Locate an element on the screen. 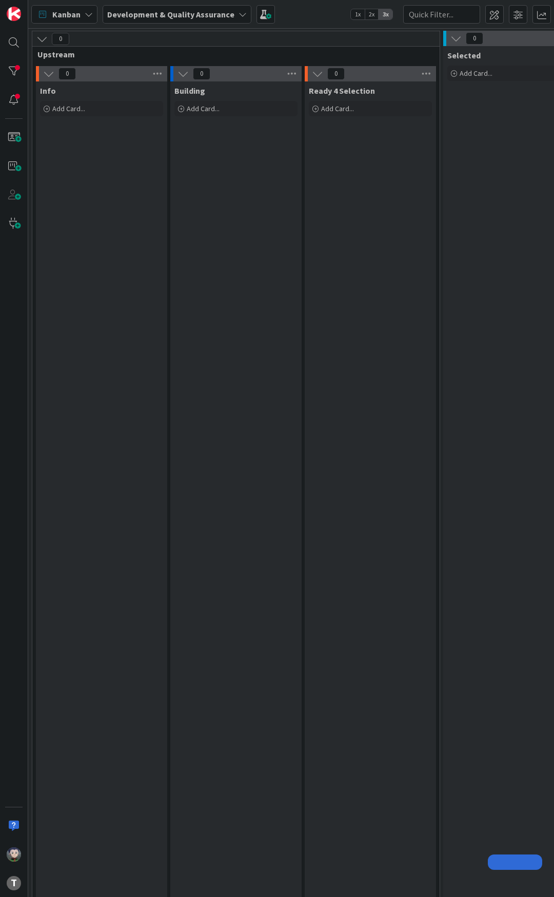 The height and width of the screenshot is (897, 554). span: 1x is located at coordinates (357, 14).